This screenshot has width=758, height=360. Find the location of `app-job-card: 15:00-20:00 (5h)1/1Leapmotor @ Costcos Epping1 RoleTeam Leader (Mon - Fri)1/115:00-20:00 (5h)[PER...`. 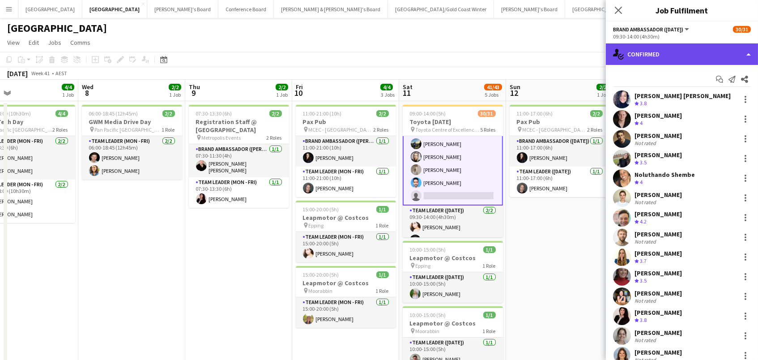

app-job-card: 15:00-20:00 (5h)1/1Leapmotor @ Costcos Epping1 RoleTeam Leader (Mon - Fri)1/115:00-20:00 (5h)[PER... is located at coordinates (346, 231).